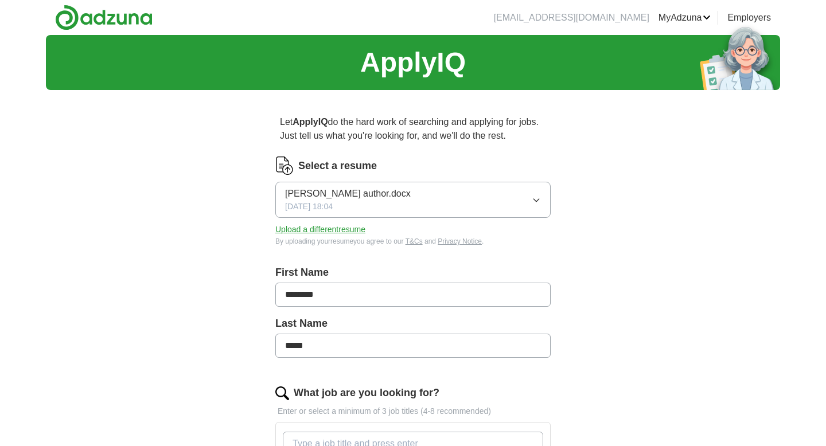 This screenshot has height=446, width=826. What do you see at coordinates (413, 242) in the screenshot?
I see `div: By uploading your resume you agree to our and .` at bounding box center [413, 242].